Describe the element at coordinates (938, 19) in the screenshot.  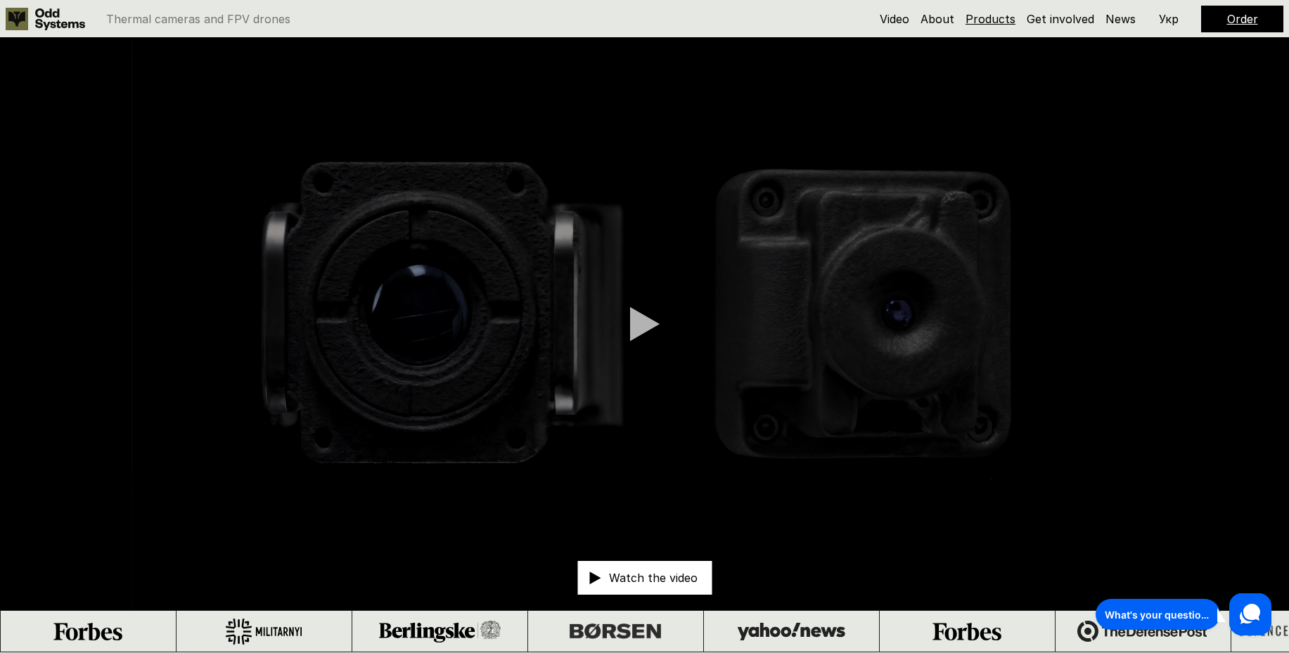
I see `a: About` at that location.